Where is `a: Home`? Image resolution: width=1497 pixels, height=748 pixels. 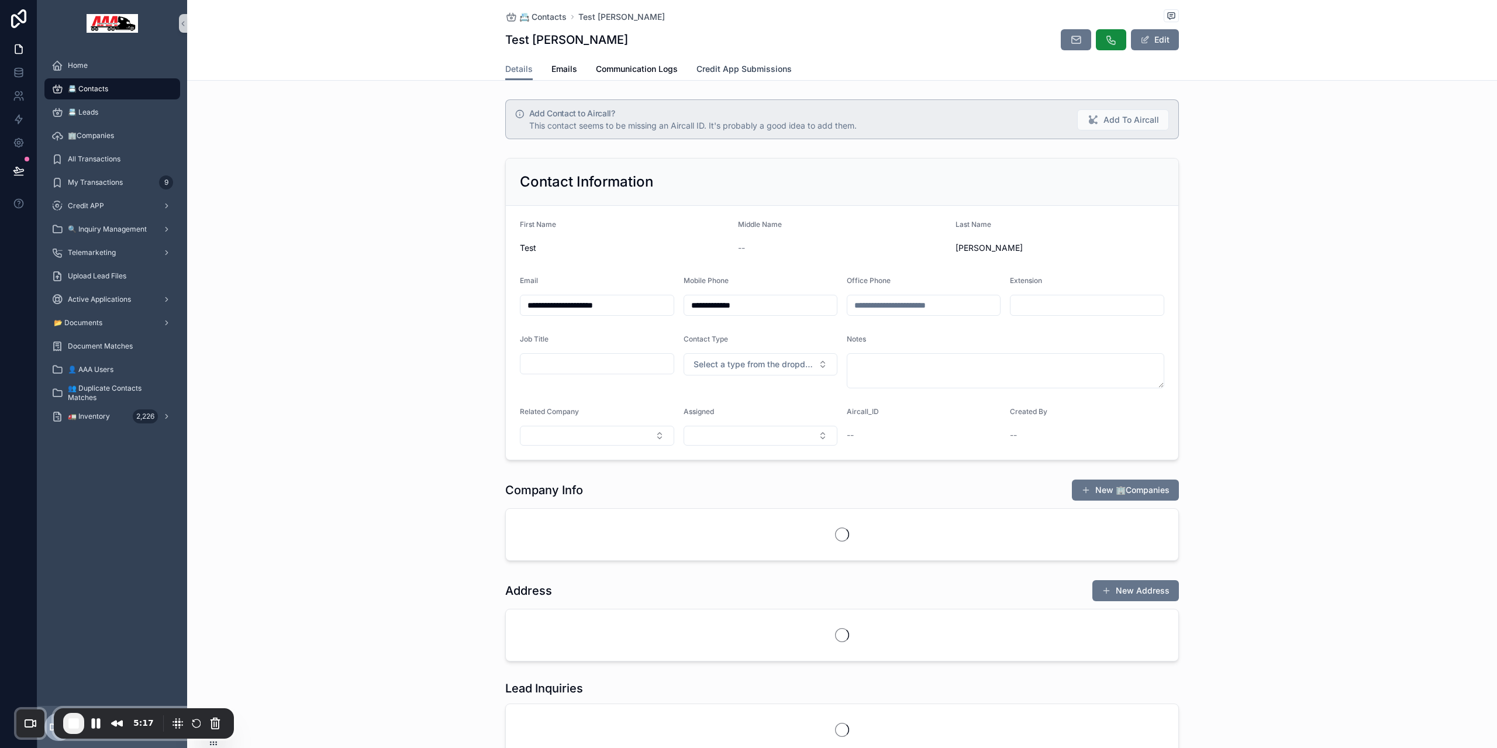
a: Home is located at coordinates (112, 65).